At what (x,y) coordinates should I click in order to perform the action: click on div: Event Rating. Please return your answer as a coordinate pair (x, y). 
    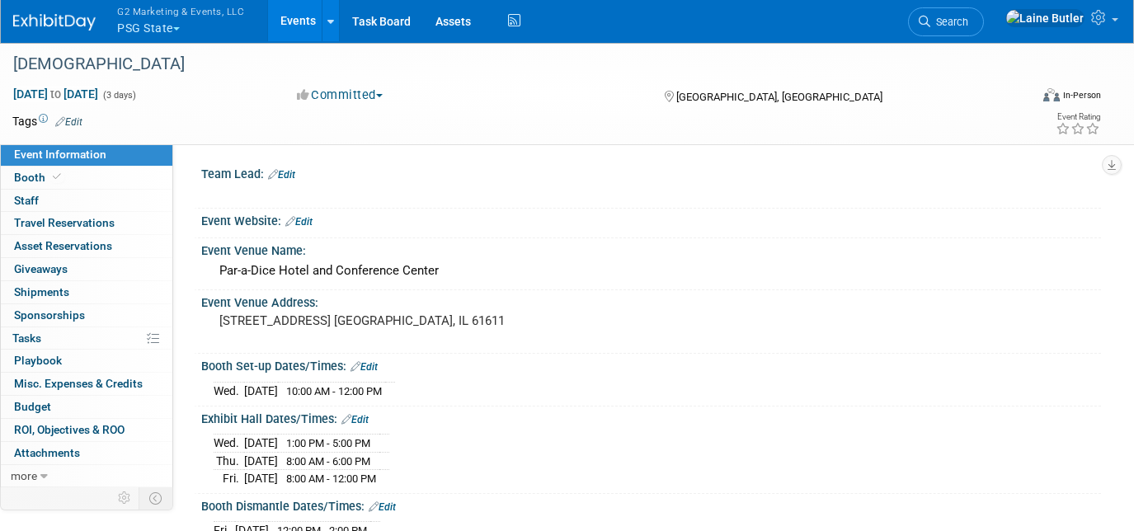
    Looking at the image, I should click on (1078, 117).